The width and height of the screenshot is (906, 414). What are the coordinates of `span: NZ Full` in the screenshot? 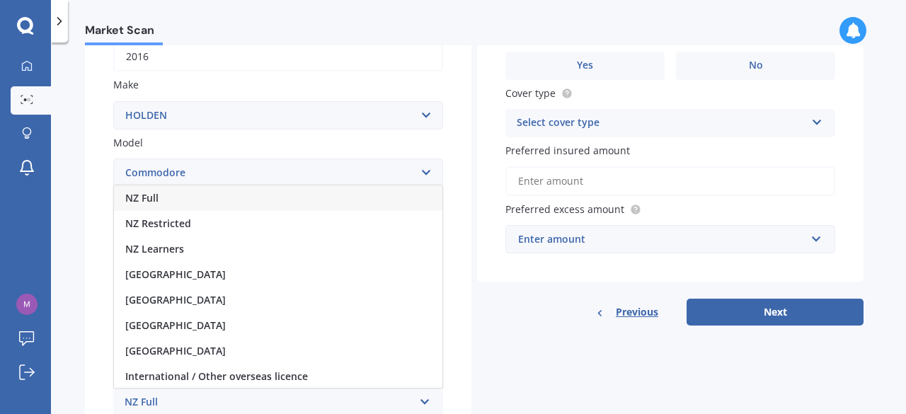 It's located at (142, 198).